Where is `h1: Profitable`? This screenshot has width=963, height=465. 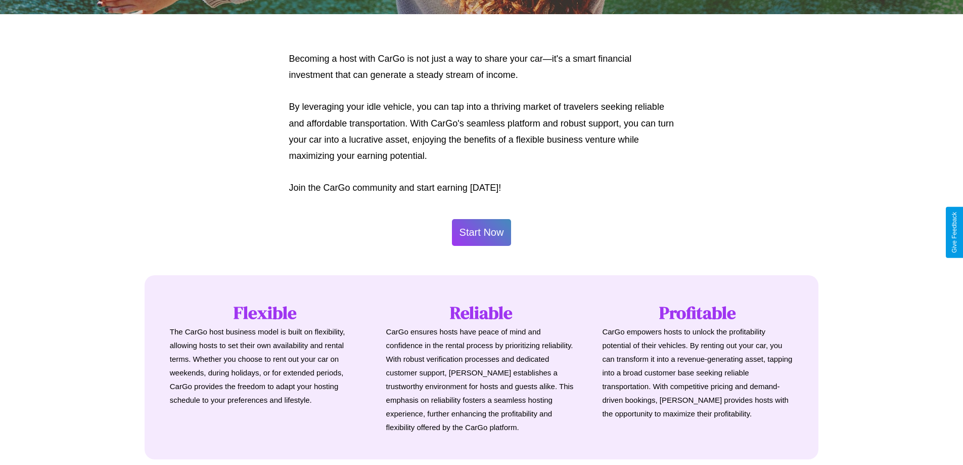 h1: Profitable is located at coordinates (698, 313).